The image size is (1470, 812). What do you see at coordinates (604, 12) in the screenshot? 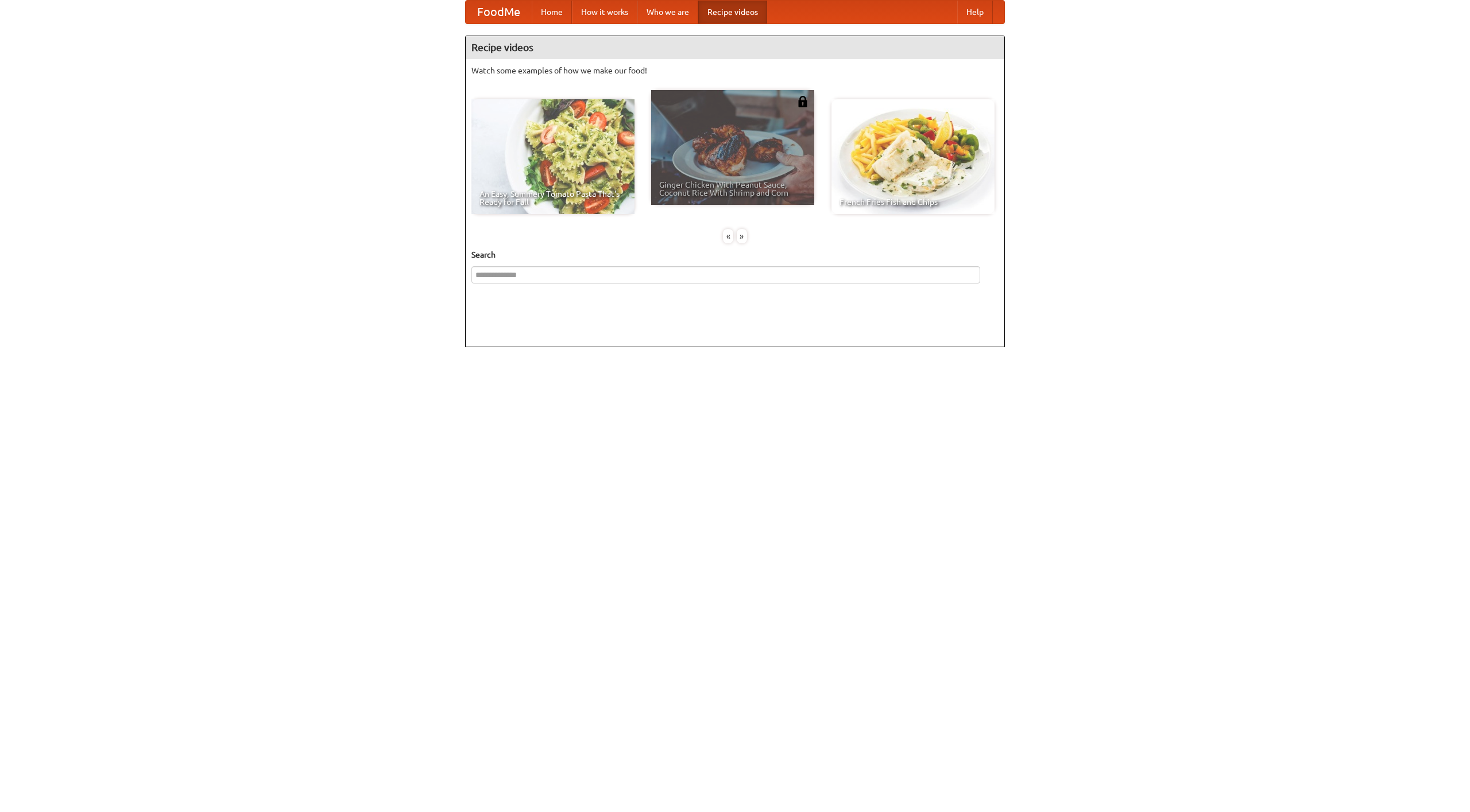
I see `a: How it works` at bounding box center [604, 12].